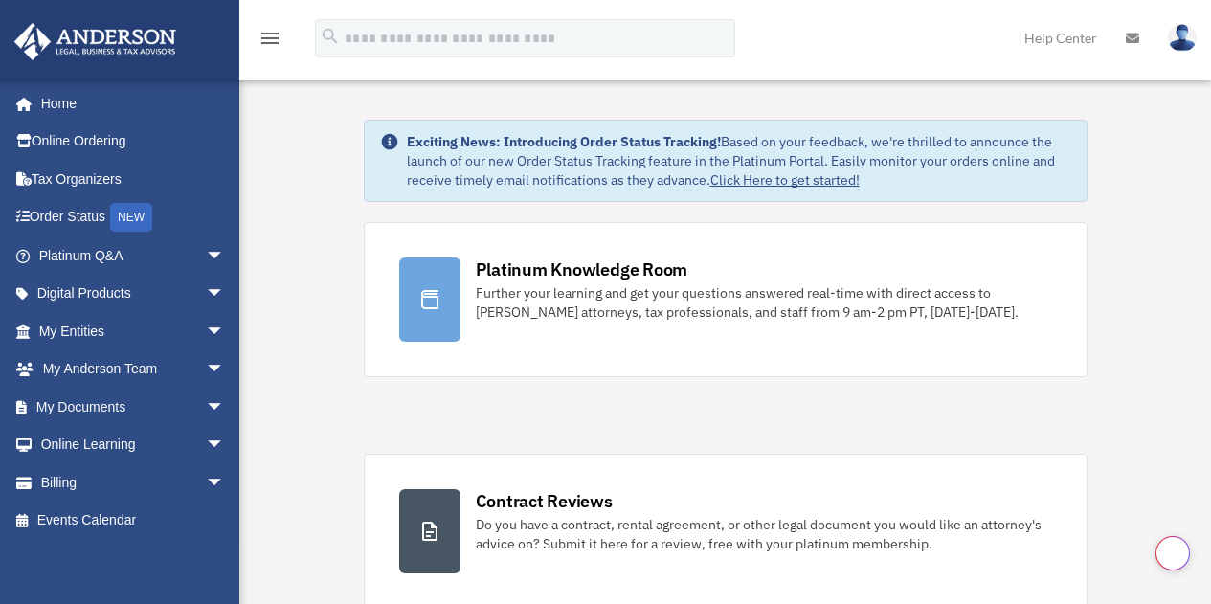 The height and width of the screenshot is (604, 1211). Describe the element at coordinates (95, 41) in the screenshot. I see `img: Anderson Advisors Platinum Portal` at that location.